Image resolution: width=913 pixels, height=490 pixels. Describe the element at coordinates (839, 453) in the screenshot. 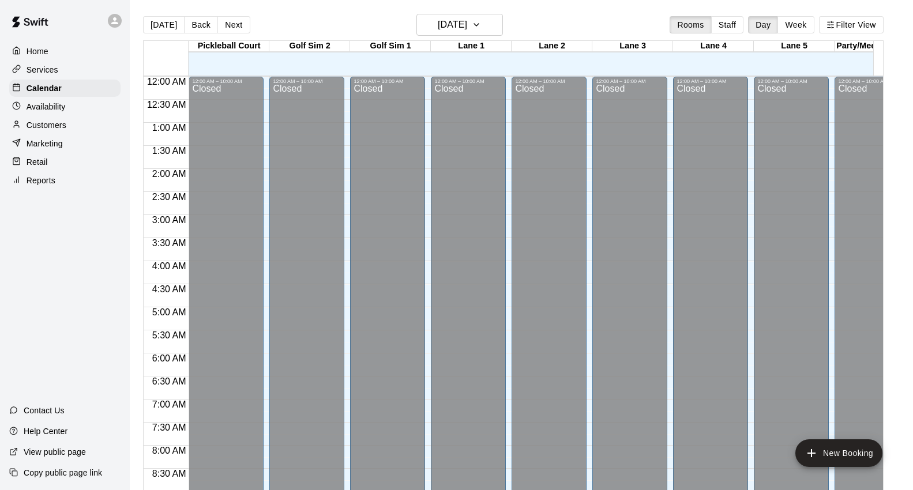

I see `button: add` at that location.